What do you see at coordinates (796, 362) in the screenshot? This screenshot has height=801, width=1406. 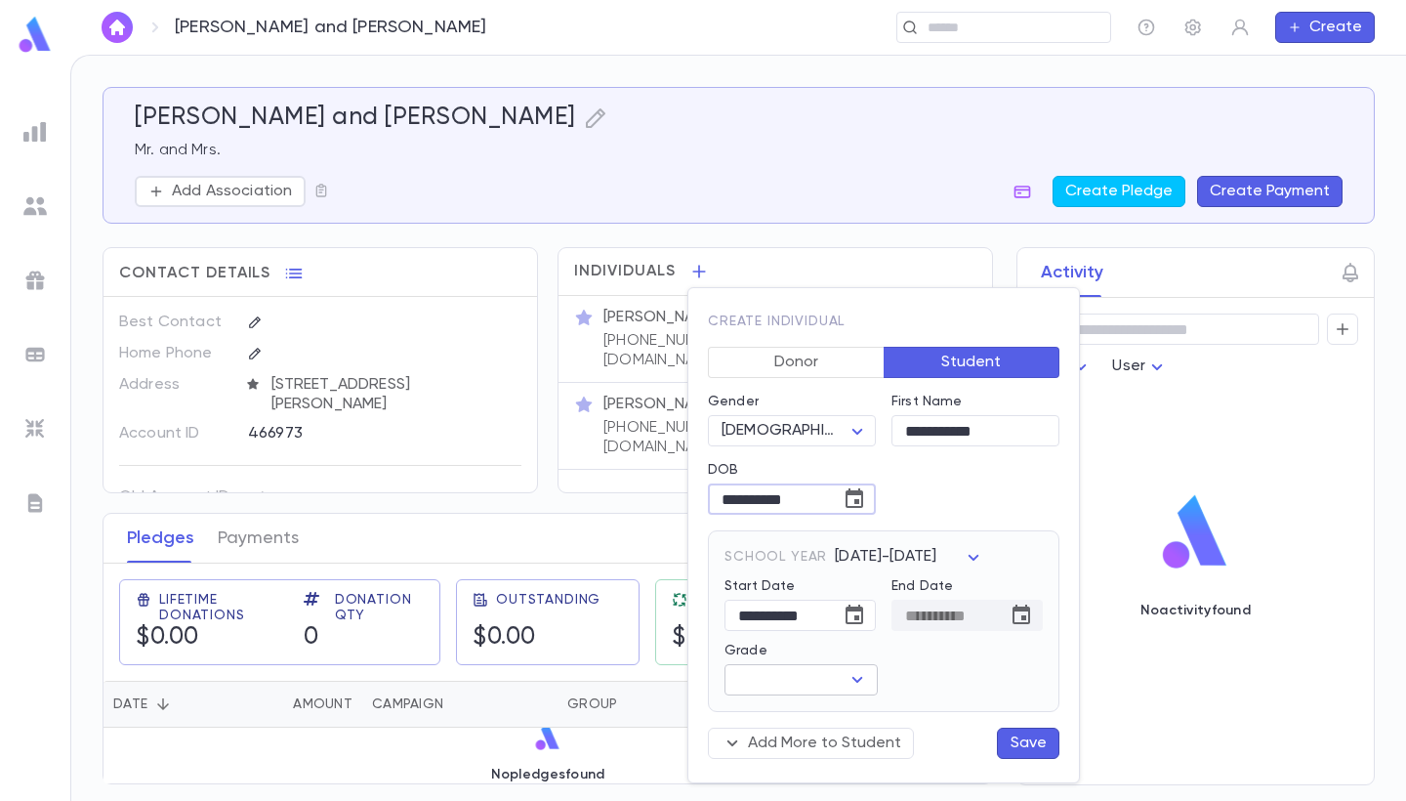 I see `button: Donor` at bounding box center [796, 362].